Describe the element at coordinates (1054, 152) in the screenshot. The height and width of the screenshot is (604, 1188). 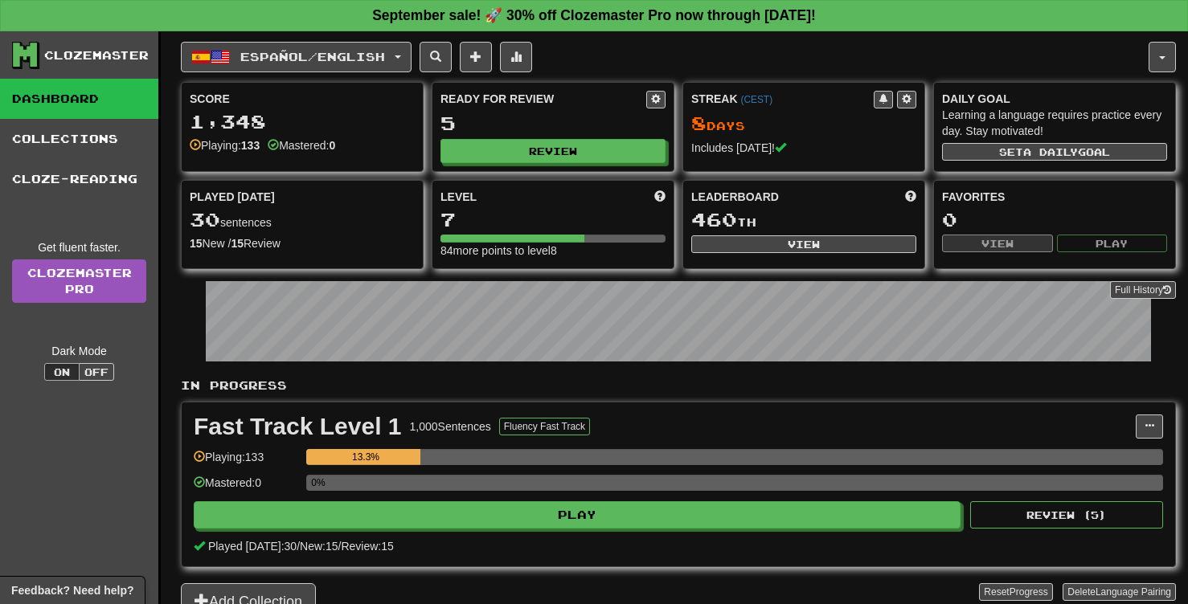
I see `button: Seta dailygoal` at that location.